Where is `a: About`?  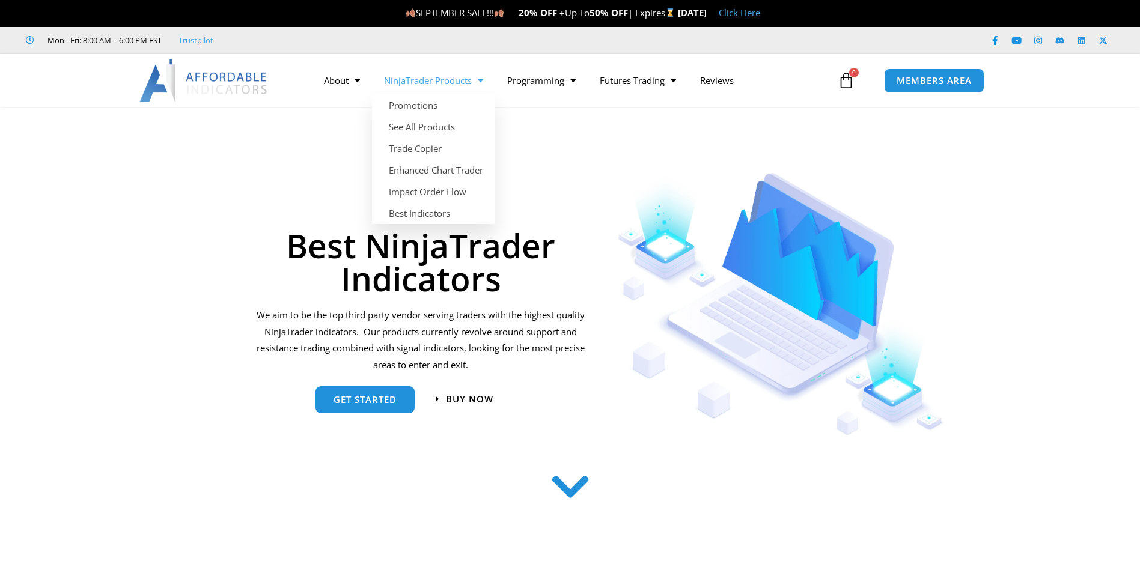
a: About is located at coordinates (342, 81).